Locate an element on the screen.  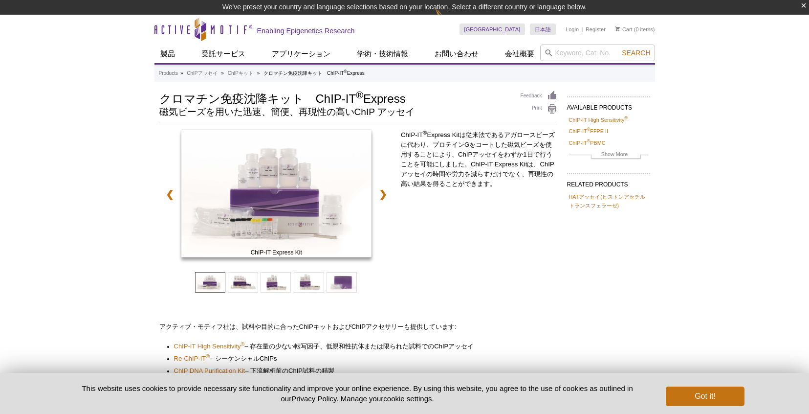
a: ChIP-IT High Sensitivity is located at coordinates (207, 346).